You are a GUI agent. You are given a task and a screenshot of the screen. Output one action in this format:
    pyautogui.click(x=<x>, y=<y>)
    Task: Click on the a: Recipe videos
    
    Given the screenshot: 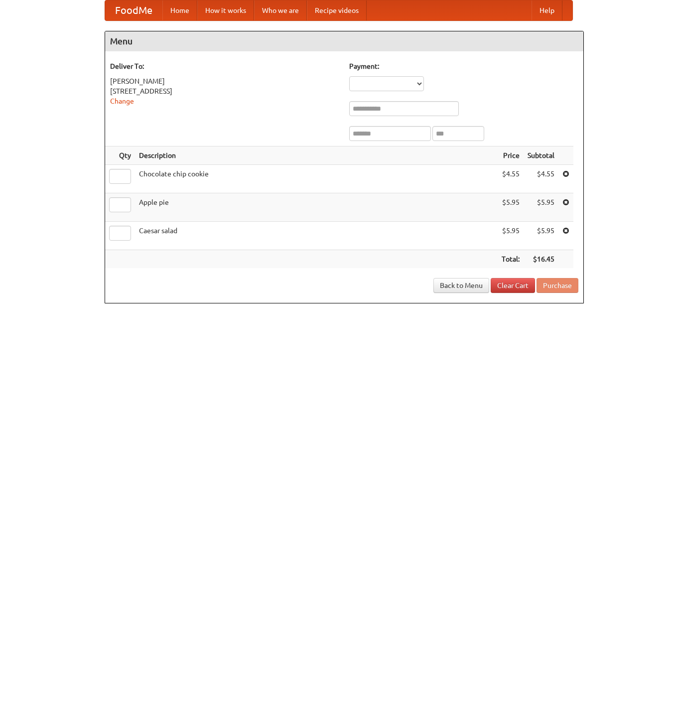 What is the action you would take?
    pyautogui.click(x=337, y=10)
    